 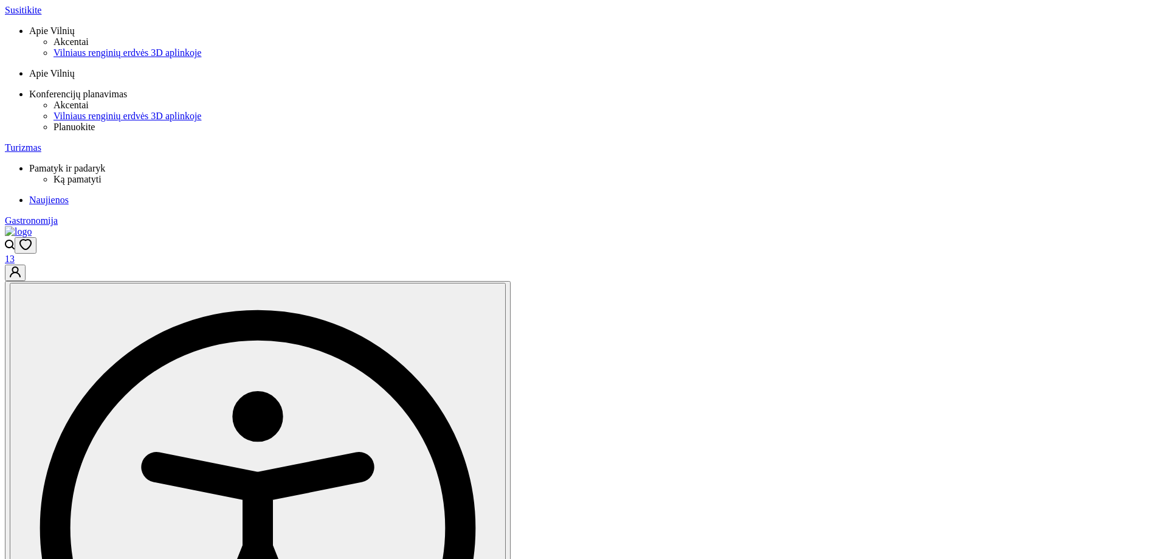 I want to click on span: Naujienos, so click(x=49, y=199).